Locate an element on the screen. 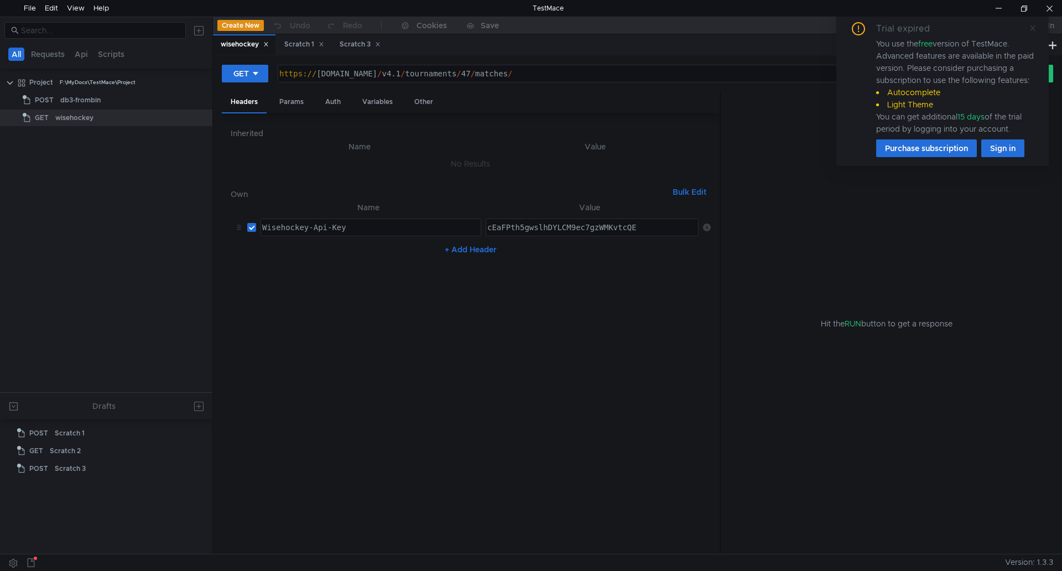 This screenshot has width=1062, height=571. button: Requests is located at coordinates (48, 54).